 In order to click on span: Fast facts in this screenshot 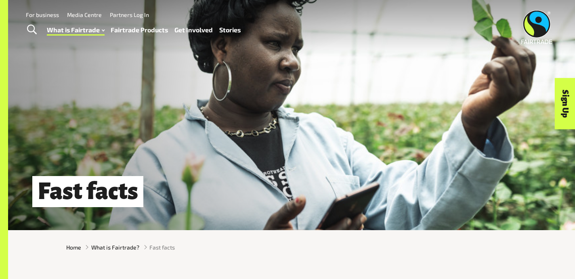, I will do `click(162, 247)`.